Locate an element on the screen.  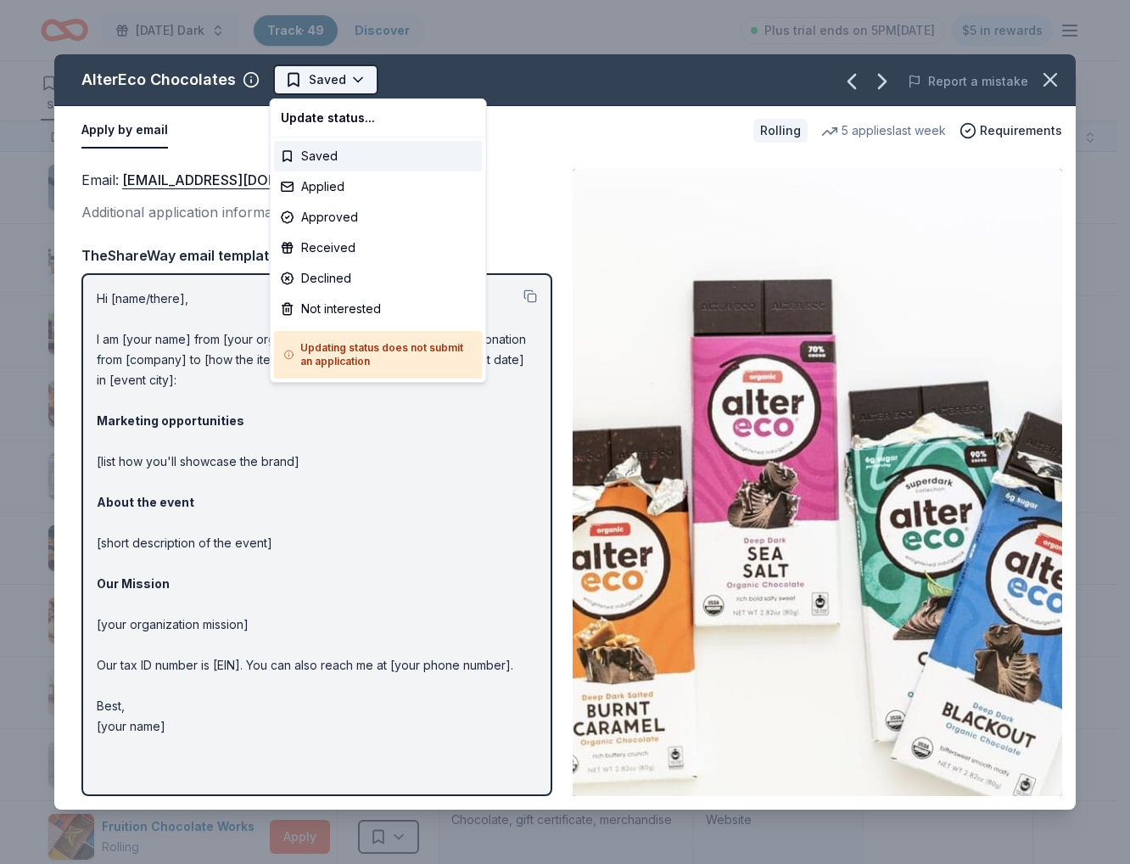
div: Approved is located at coordinates (379, 217).